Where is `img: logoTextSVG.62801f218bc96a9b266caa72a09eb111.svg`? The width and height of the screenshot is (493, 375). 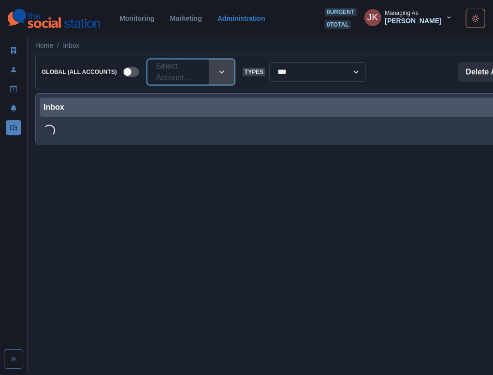
img: logoTextSVG.62801f218bc96a9b266caa72a09eb111.svg is located at coordinates (54, 18).